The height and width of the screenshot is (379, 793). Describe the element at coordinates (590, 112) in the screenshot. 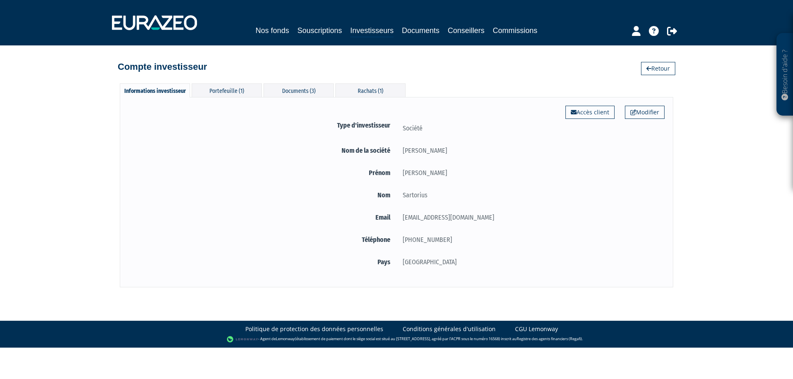

I see `a: Accès client` at that location.